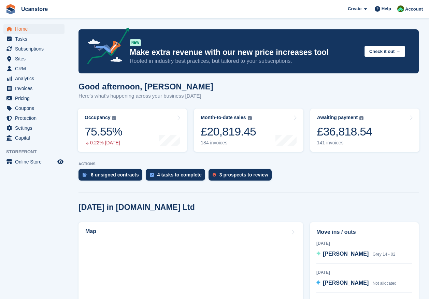 This screenshot has height=299, width=429. Describe the element at coordinates (385, 51) in the screenshot. I see `button: Check it out →` at that location.